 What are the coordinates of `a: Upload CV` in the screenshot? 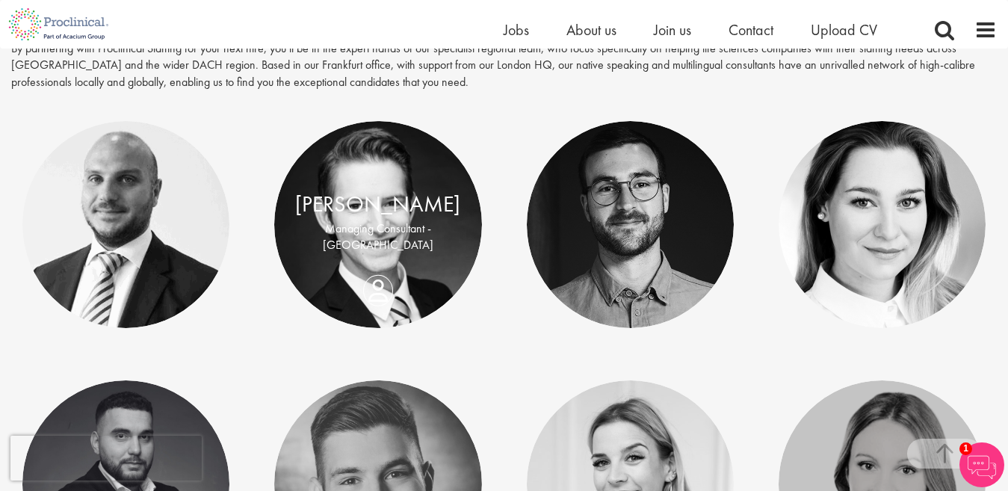 It's located at (844, 30).